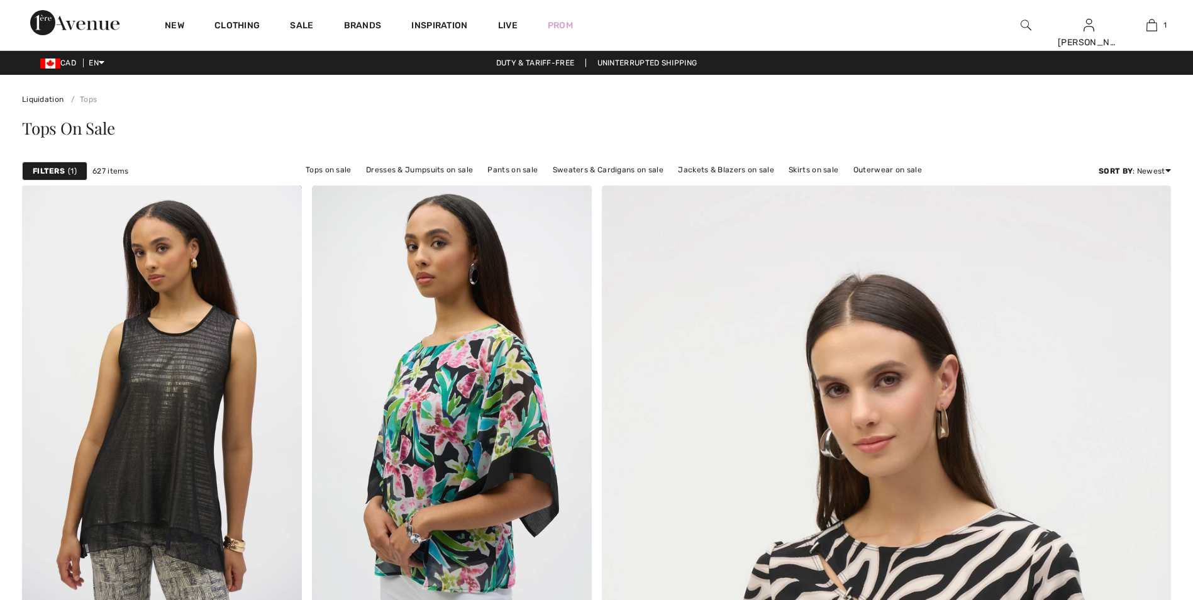 Image resolution: width=1193 pixels, height=600 pixels. What do you see at coordinates (513, 170) in the screenshot?
I see `a: Pants on sale` at bounding box center [513, 170].